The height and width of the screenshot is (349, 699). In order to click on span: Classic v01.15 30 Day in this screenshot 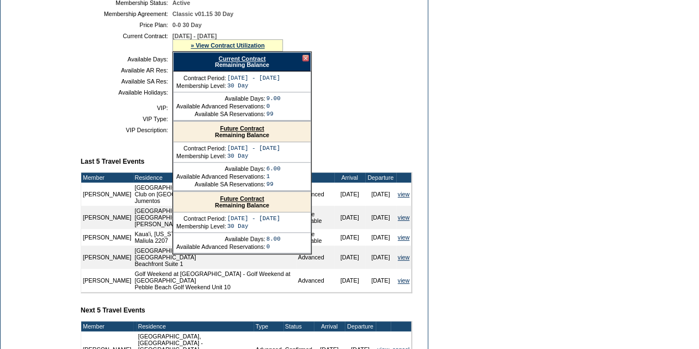, I will do `click(203, 14)`.